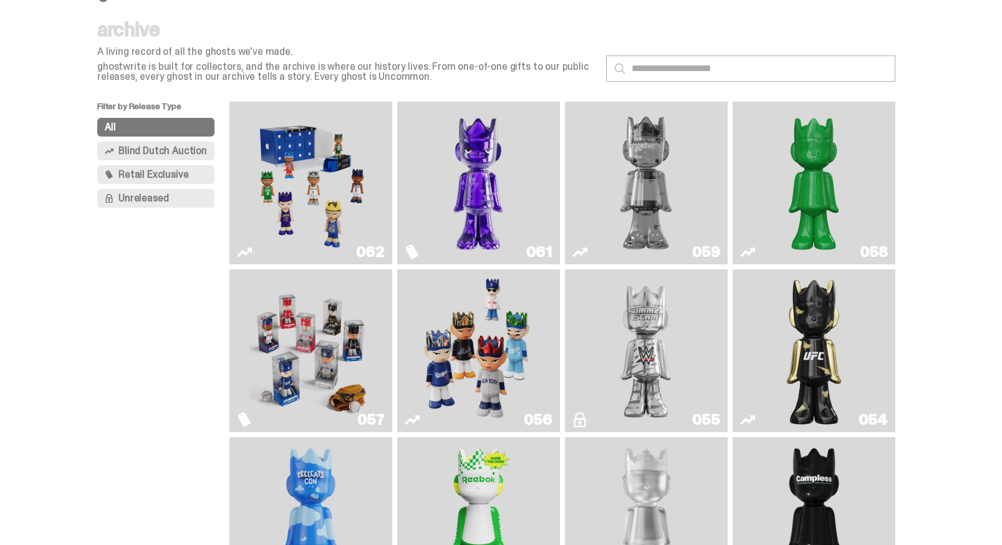 This screenshot has width=1002, height=545. What do you see at coordinates (156, 198) in the screenshot?
I see `button: Unreleased` at bounding box center [156, 198].